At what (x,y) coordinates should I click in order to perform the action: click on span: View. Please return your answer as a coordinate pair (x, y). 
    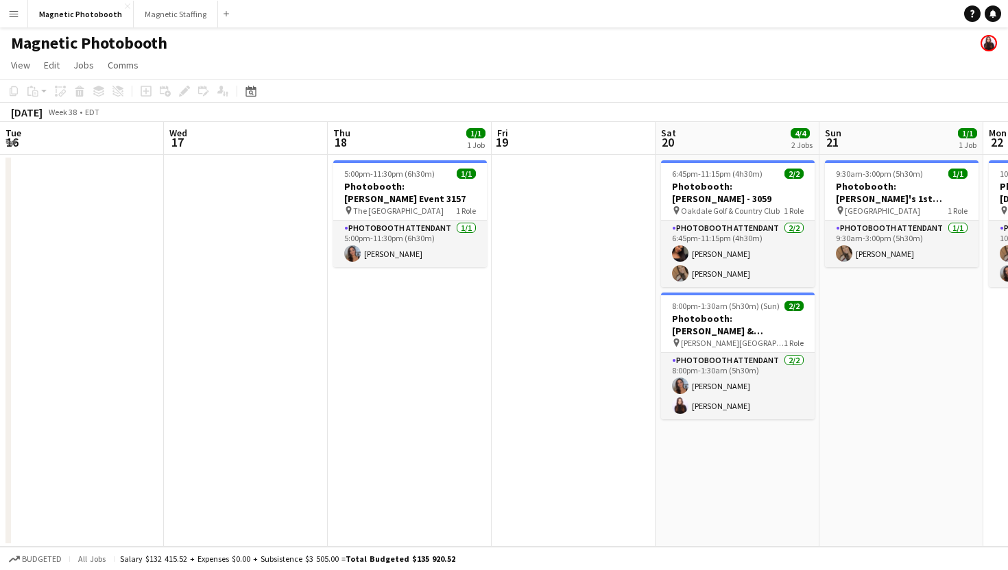
    Looking at the image, I should click on (21, 65).